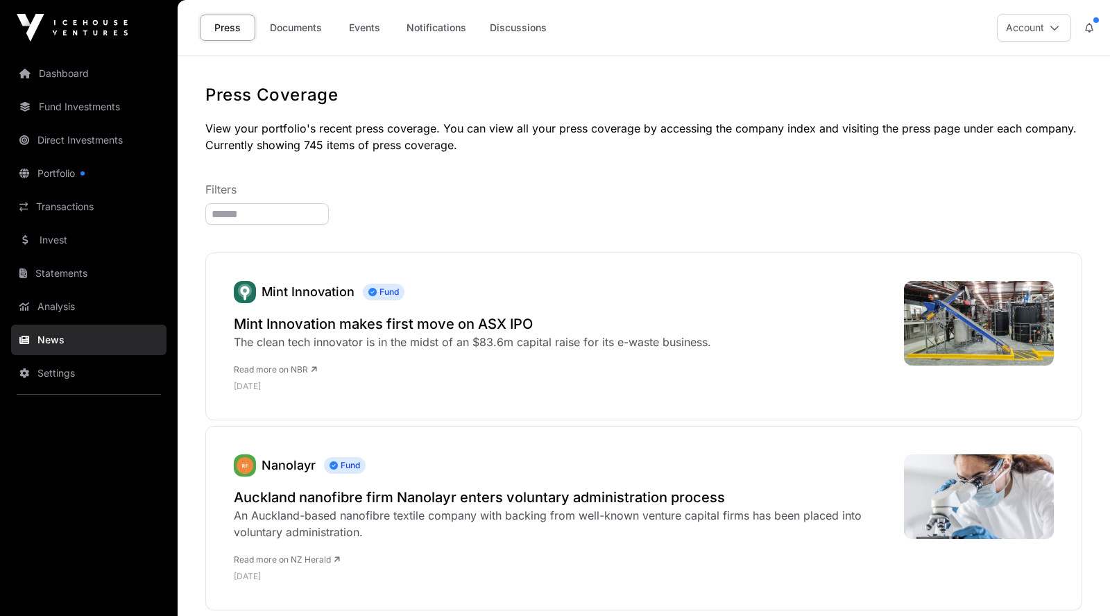 This screenshot has width=1110, height=616. I want to click on a: Transactions, so click(89, 207).